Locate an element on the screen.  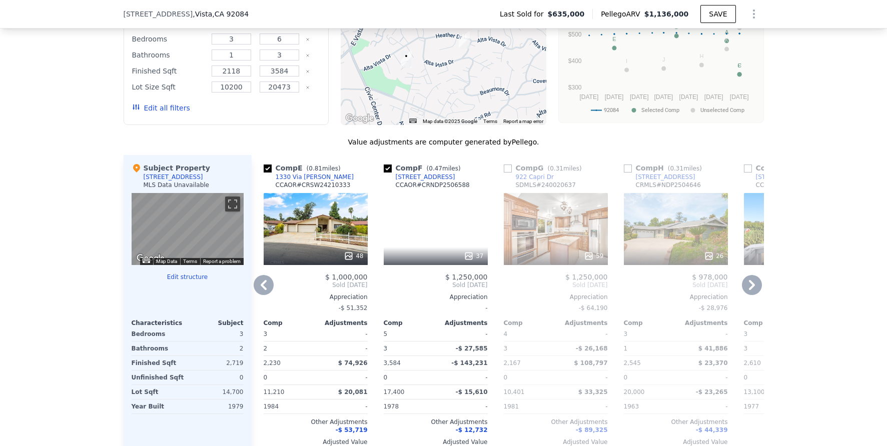
div: CCAOR # CRNDP2409412 is located at coordinates (793, 185).